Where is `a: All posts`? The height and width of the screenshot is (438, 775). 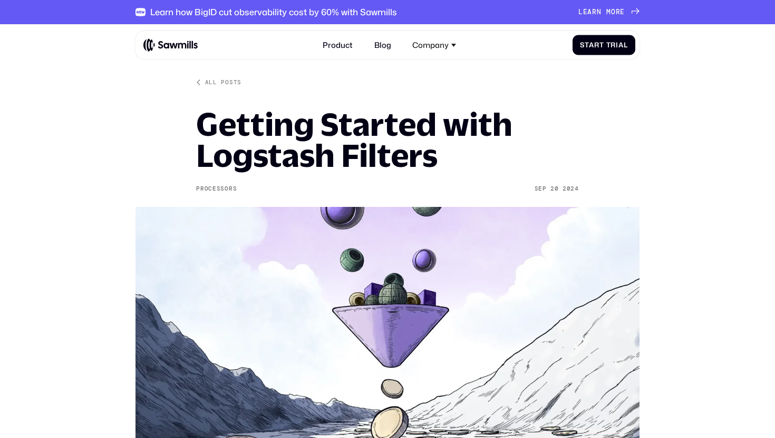
a: All posts is located at coordinates (219, 82).